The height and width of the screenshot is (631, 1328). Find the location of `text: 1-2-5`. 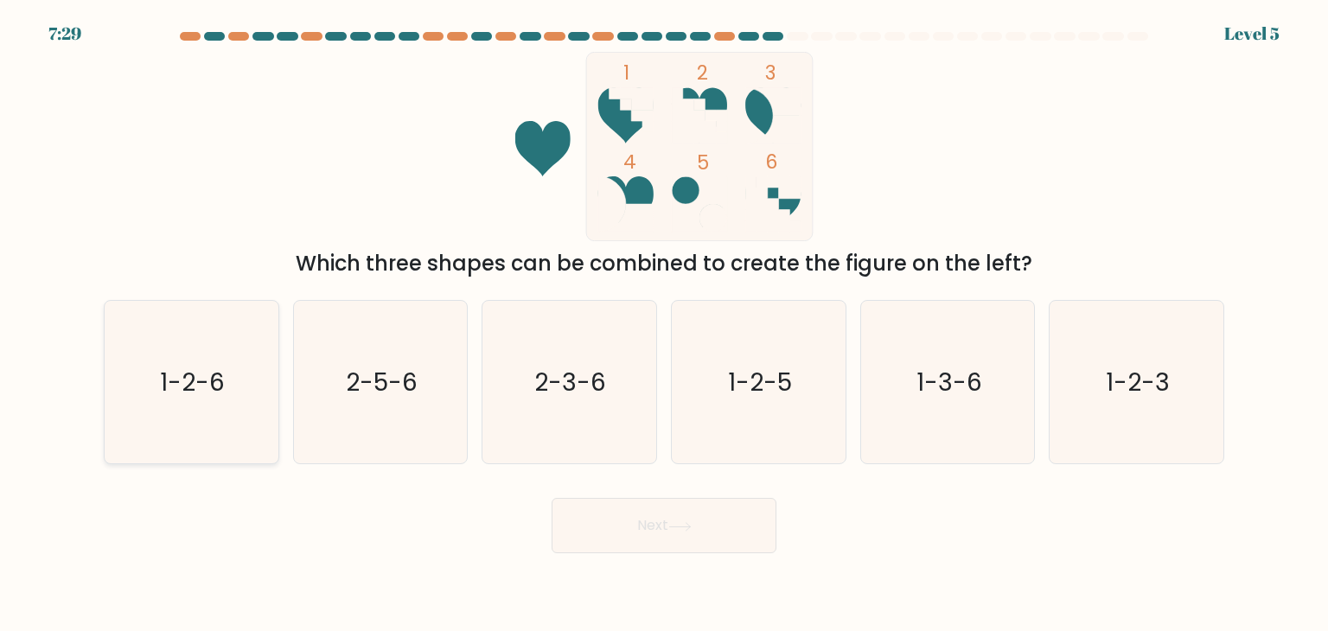

text: 1-2-5 is located at coordinates (760, 382).